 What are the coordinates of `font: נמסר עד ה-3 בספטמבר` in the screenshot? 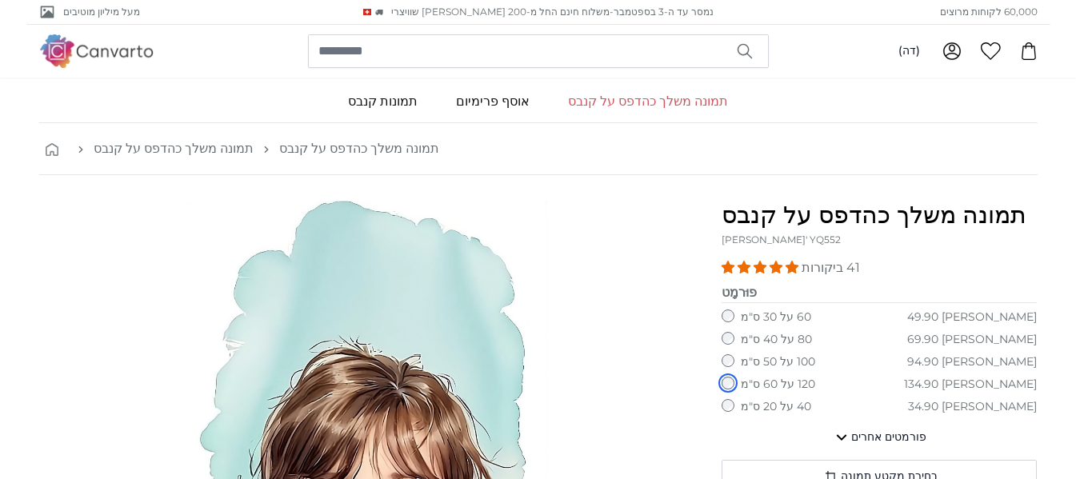 It's located at (663, 11).